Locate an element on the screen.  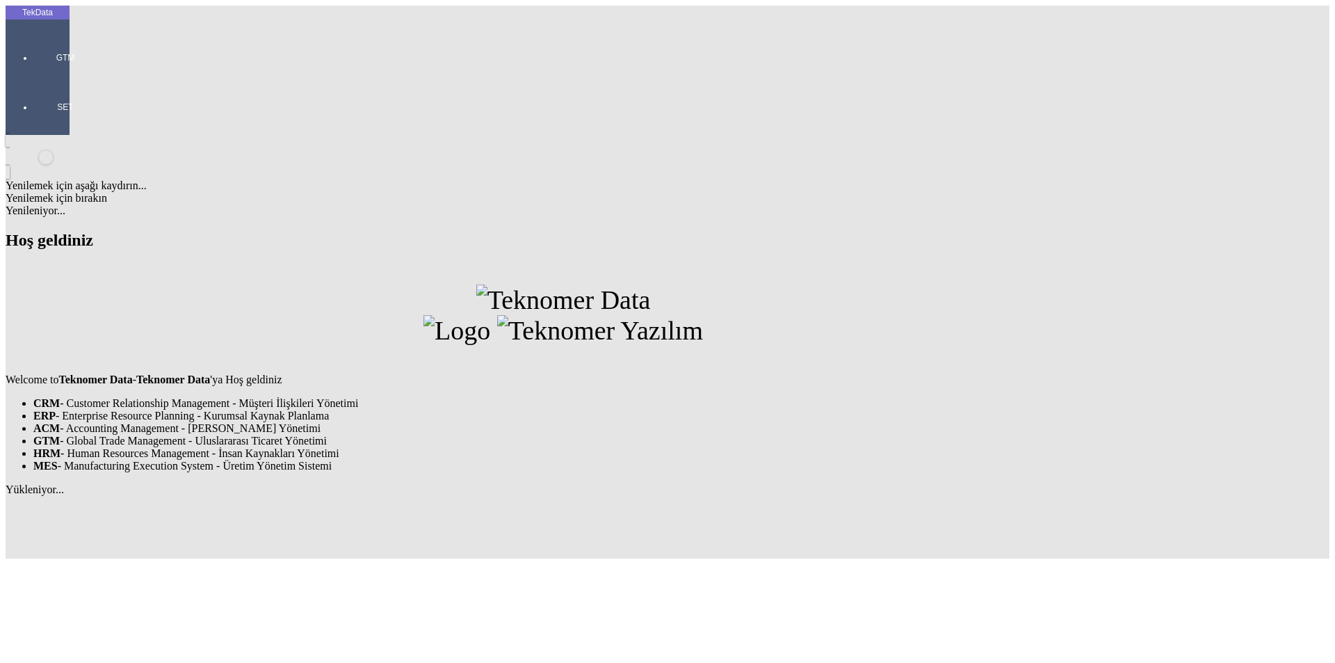
strong: MES is located at coordinates (45, 465).